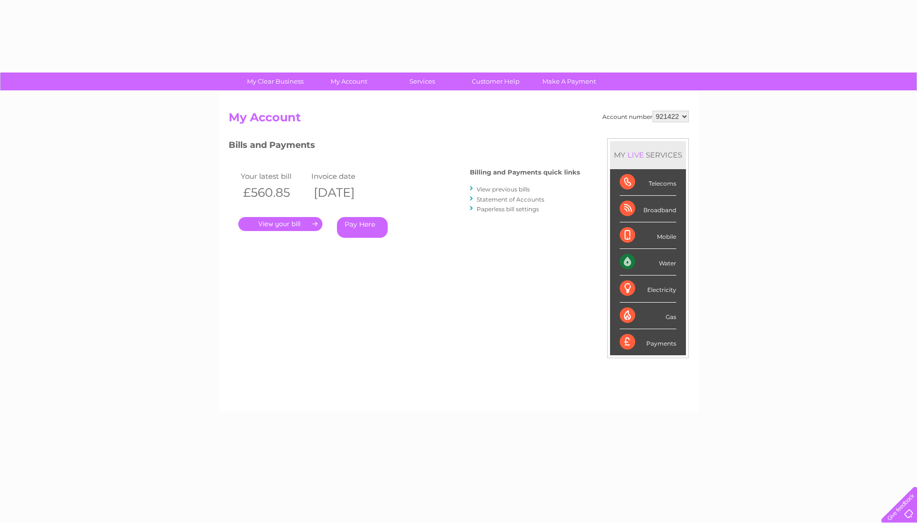  What do you see at coordinates (510, 199) in the screenshot?
I see `a: Statement of Accounts` at bounding box center [510, 199].